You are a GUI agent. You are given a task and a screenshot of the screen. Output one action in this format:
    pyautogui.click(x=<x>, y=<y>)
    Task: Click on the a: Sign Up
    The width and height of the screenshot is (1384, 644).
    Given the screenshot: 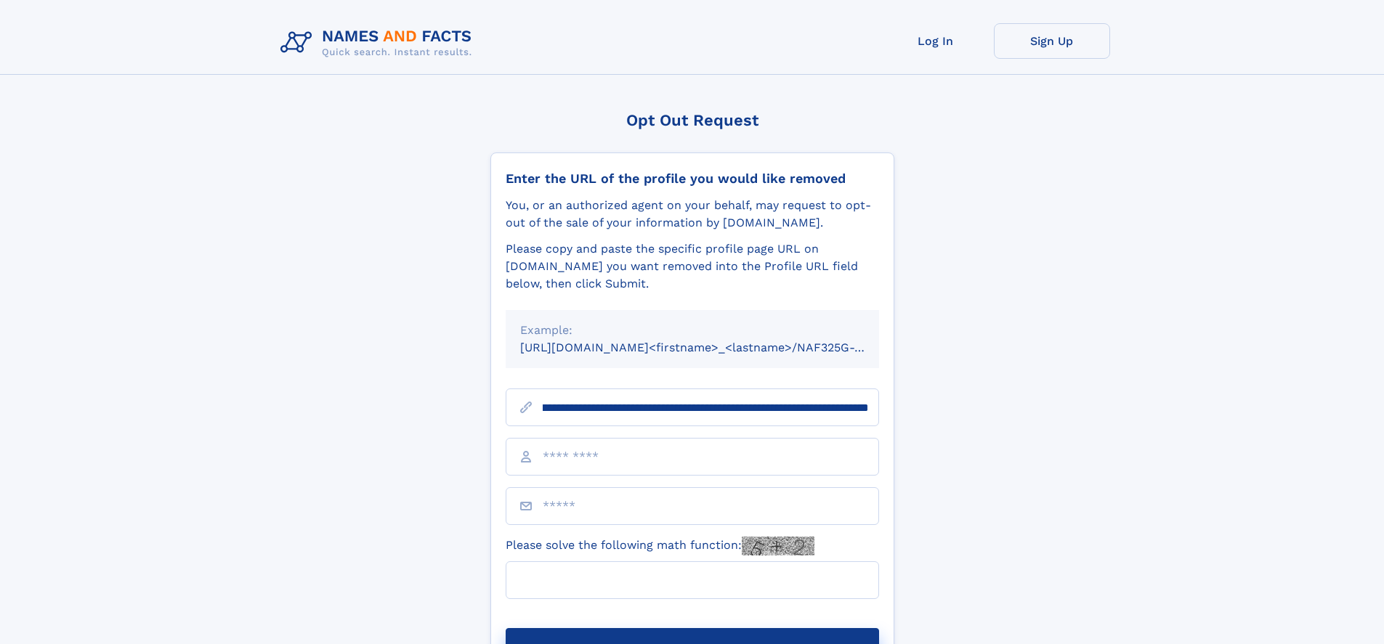 What is the action you would take?
    pyautogui.click(x=1052, y=41)
    